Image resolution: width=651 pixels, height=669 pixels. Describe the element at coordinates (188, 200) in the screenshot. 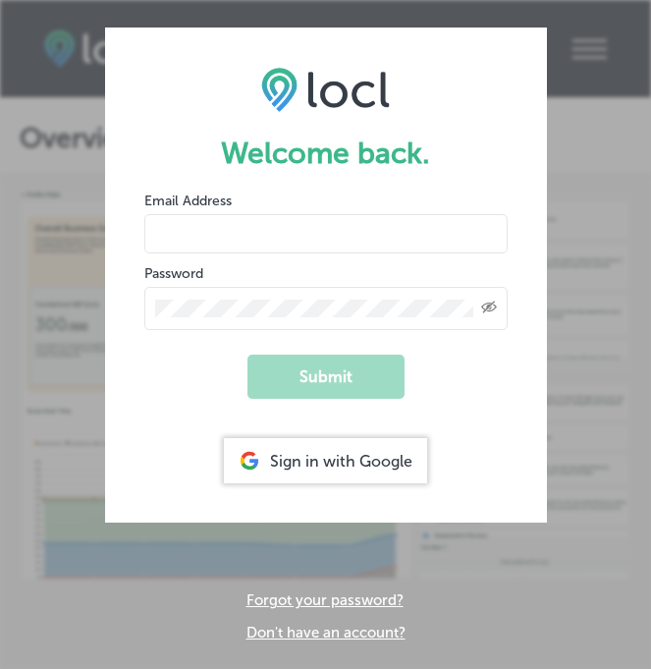

I see `label: Email Address` at that location.